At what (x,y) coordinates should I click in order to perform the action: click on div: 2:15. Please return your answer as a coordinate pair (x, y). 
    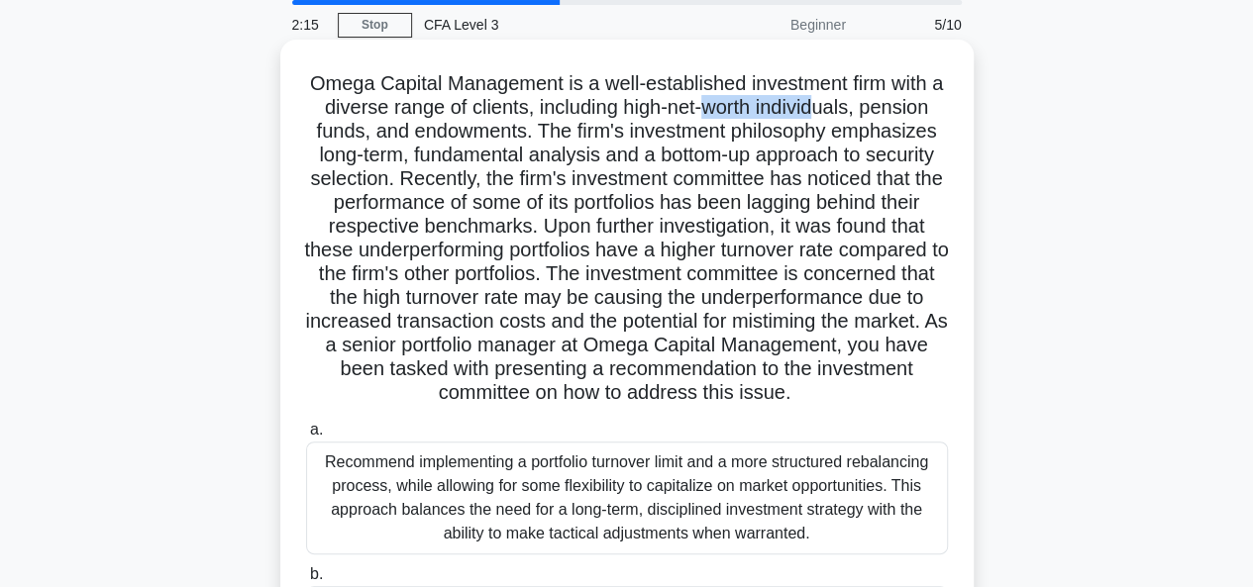
    Looking at the image, I should click on (309, 25).